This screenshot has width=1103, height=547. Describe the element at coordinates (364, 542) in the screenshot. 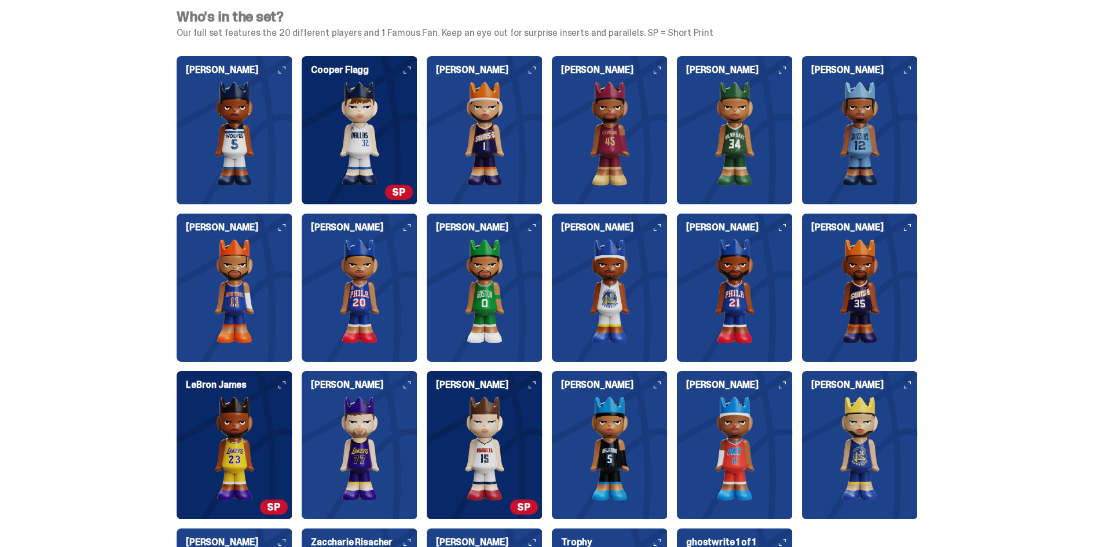

I see `h6: Zaccharie Risacher` at that location.